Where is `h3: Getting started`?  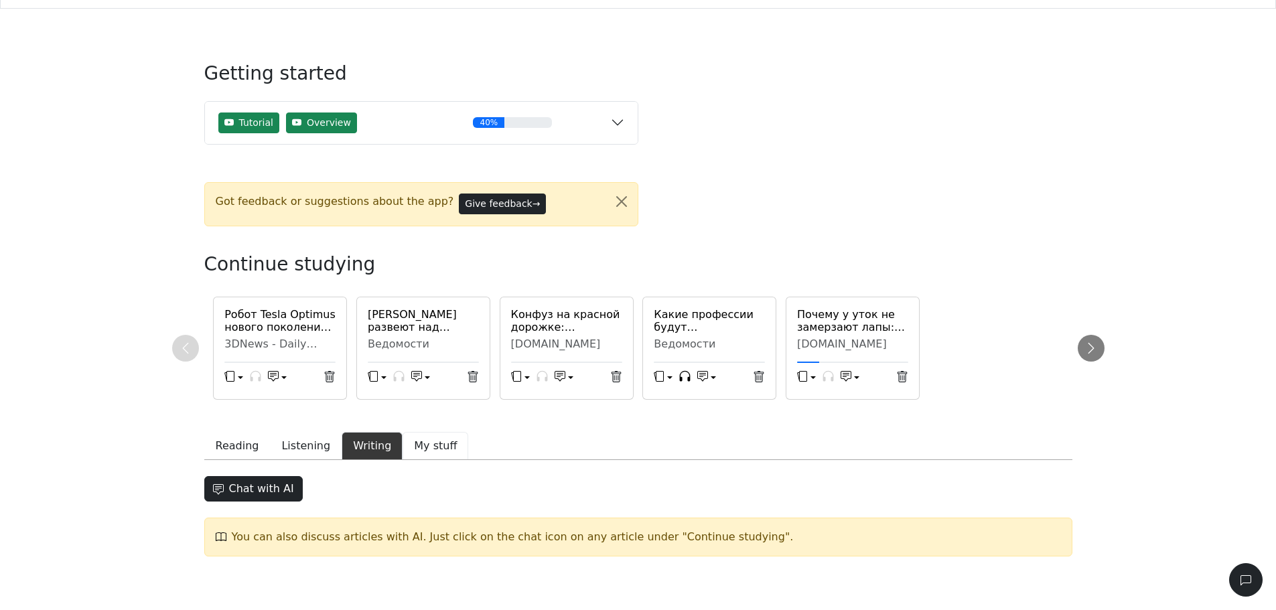 h3: Getting started is located at coordinates (421, 79).